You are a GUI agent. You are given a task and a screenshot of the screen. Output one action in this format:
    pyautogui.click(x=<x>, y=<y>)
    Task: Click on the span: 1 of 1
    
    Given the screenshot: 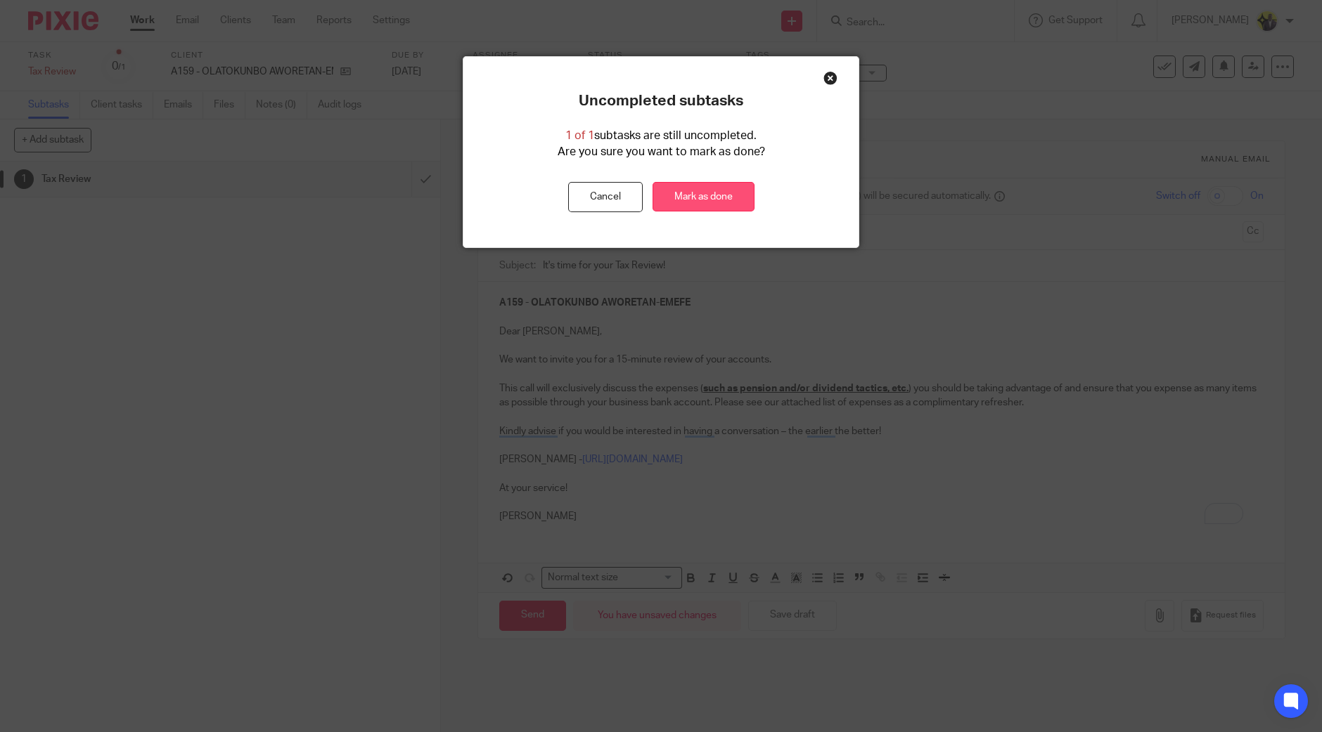 What is the action you would take?
    pyautogui.click(x=579, y=136)
    